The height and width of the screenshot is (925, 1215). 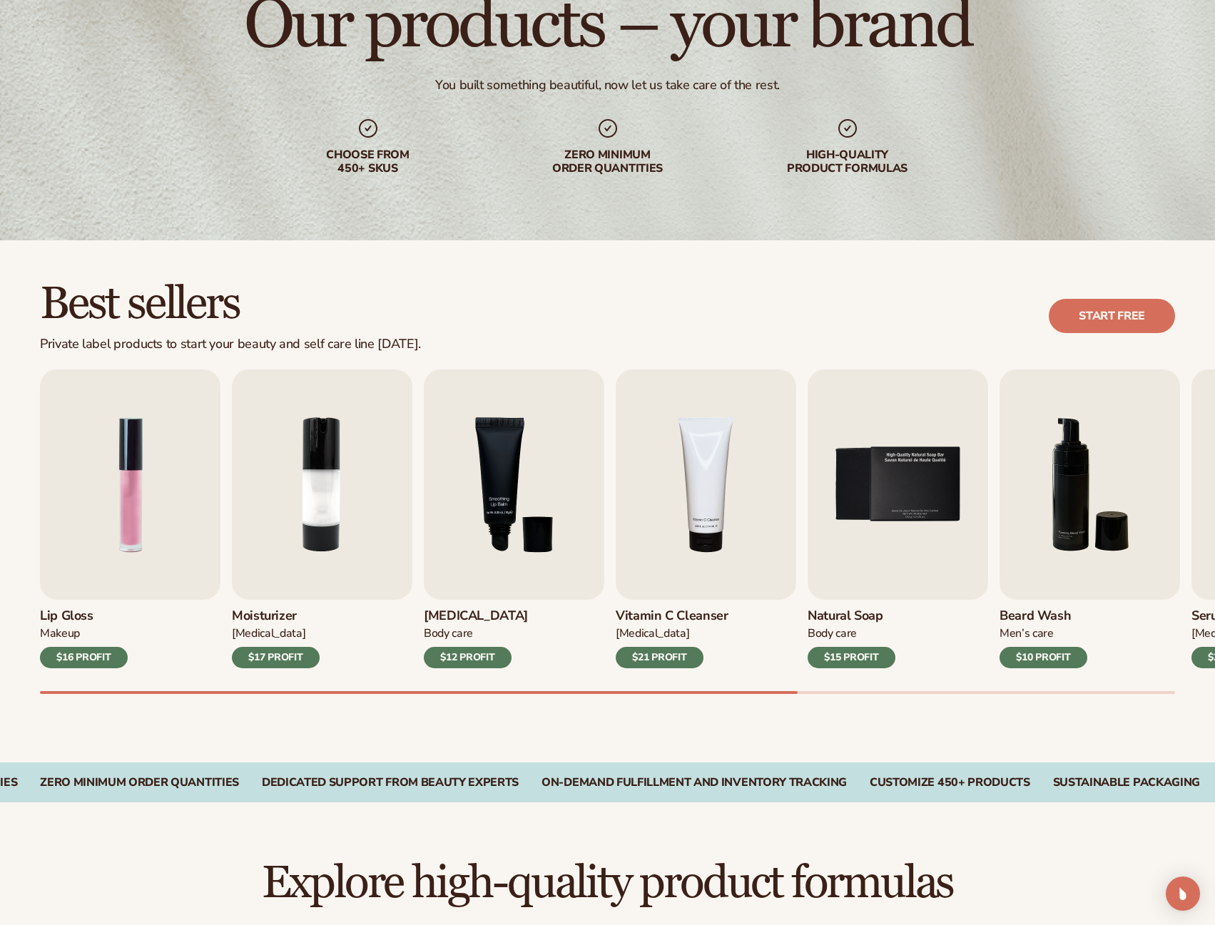 What do you see at coordinates (1183, 894) in the screenshot?
I see `div: Open Intercom Messenger` at bounding box center [1183, 894].